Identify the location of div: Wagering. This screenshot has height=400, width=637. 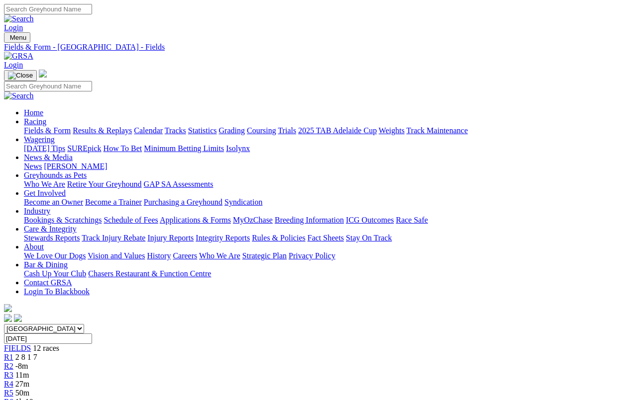
(328, 149).